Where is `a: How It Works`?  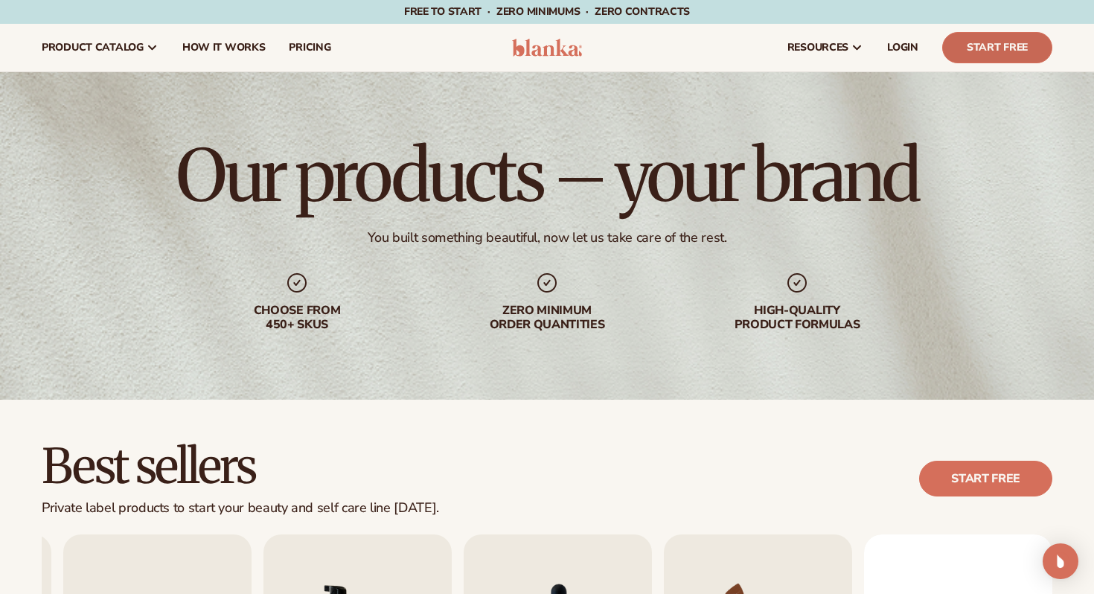 a: How It Works is located at coordinates (224, 48).